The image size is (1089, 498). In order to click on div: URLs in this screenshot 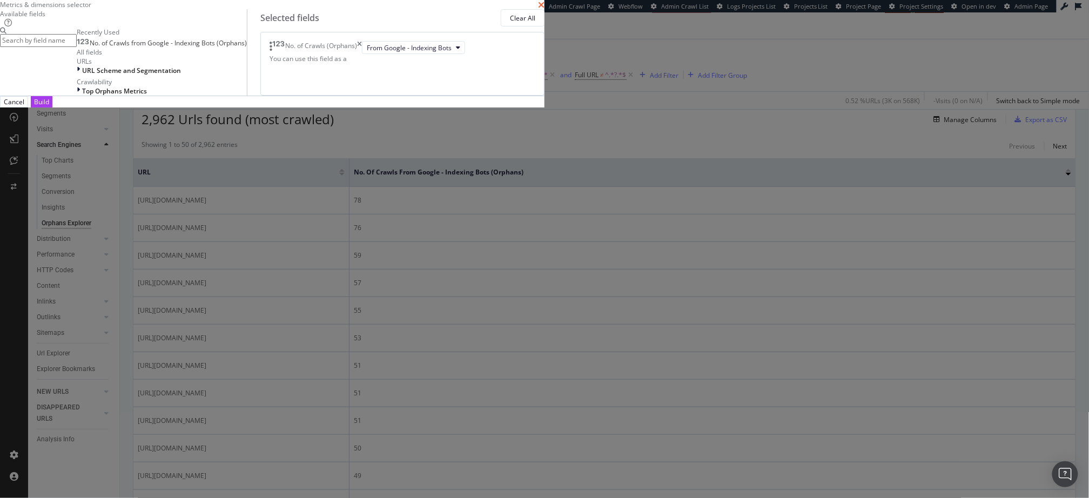, I will do `click(161, 61)`.